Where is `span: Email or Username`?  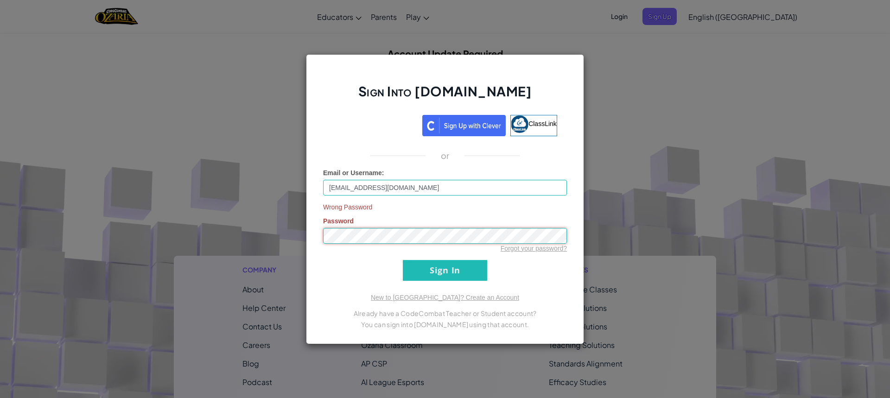
span: Email or Username is located at coordinates (352, 173).